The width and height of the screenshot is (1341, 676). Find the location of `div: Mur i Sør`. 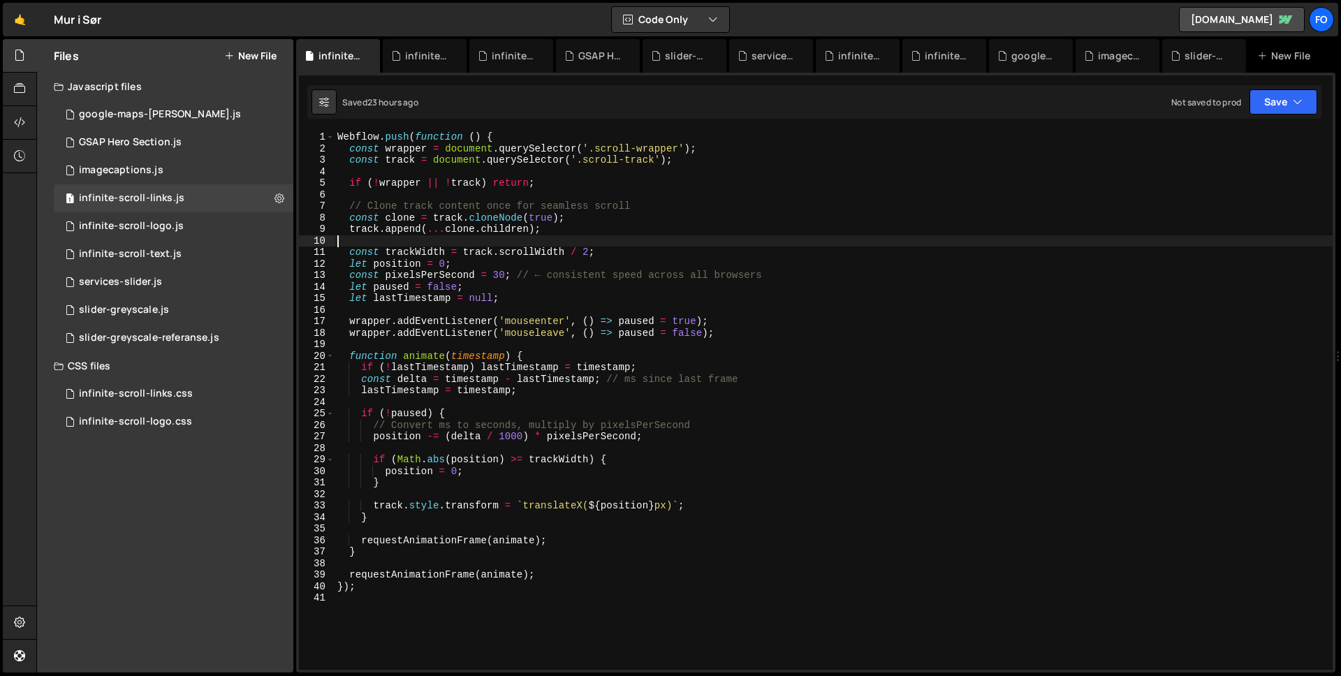

div: Mur i Sør is located at coordinates (78, 20).